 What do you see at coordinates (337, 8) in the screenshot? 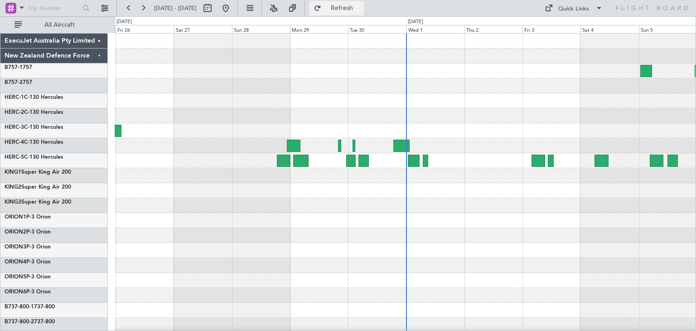
I see `button: Refresh` at bounding box center [337, 8].